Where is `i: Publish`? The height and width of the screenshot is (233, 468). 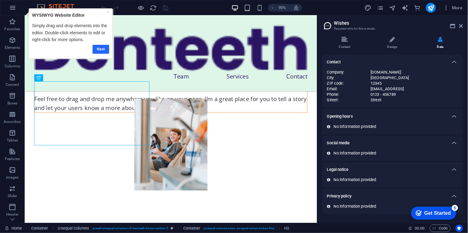 i: Publish is located at coordinates (431, 8).